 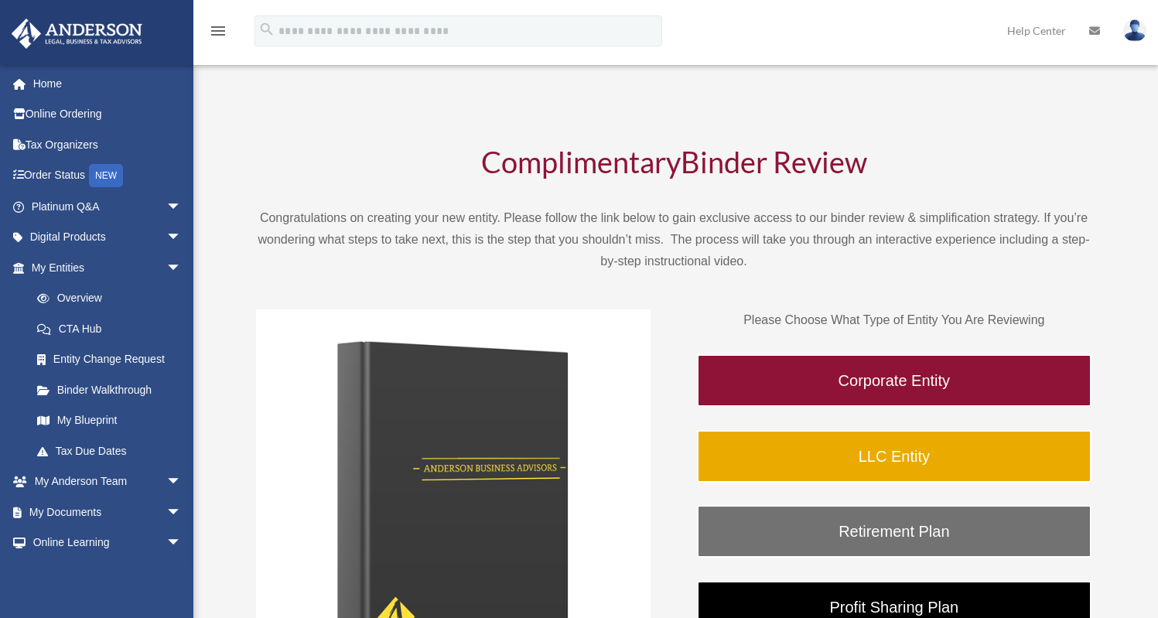 I want to click on a: Online Learningarrow_drop_down, so click(x=108, y=543).